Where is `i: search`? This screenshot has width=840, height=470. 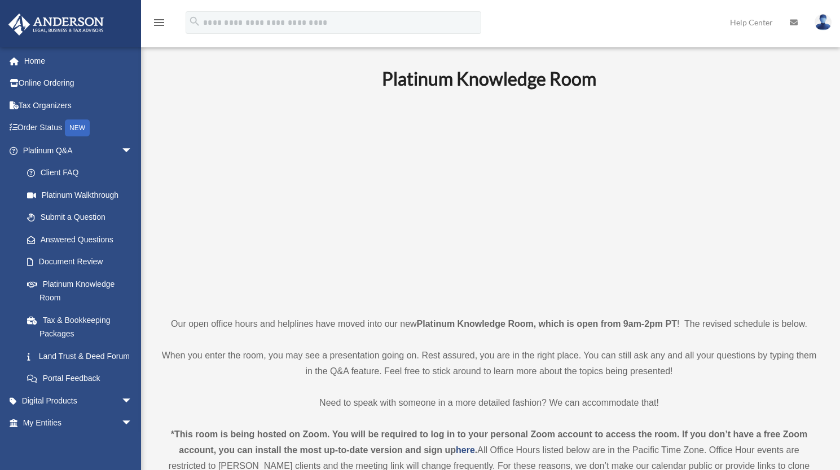 i: search is located at coordinates (195, 21).